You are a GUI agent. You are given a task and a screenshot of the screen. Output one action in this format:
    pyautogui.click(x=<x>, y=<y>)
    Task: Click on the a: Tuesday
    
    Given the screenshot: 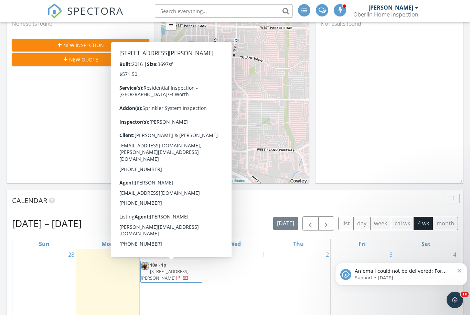 What is the action you would take?
    pyautogui.click(x=171, y=244)
    